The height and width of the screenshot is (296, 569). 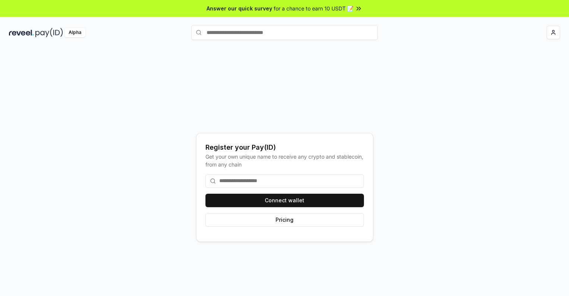 What do you see at coordinates (239, 8) in the screenshot?
I see `span: Answer our quick survey` at bounding box center [239, 8].